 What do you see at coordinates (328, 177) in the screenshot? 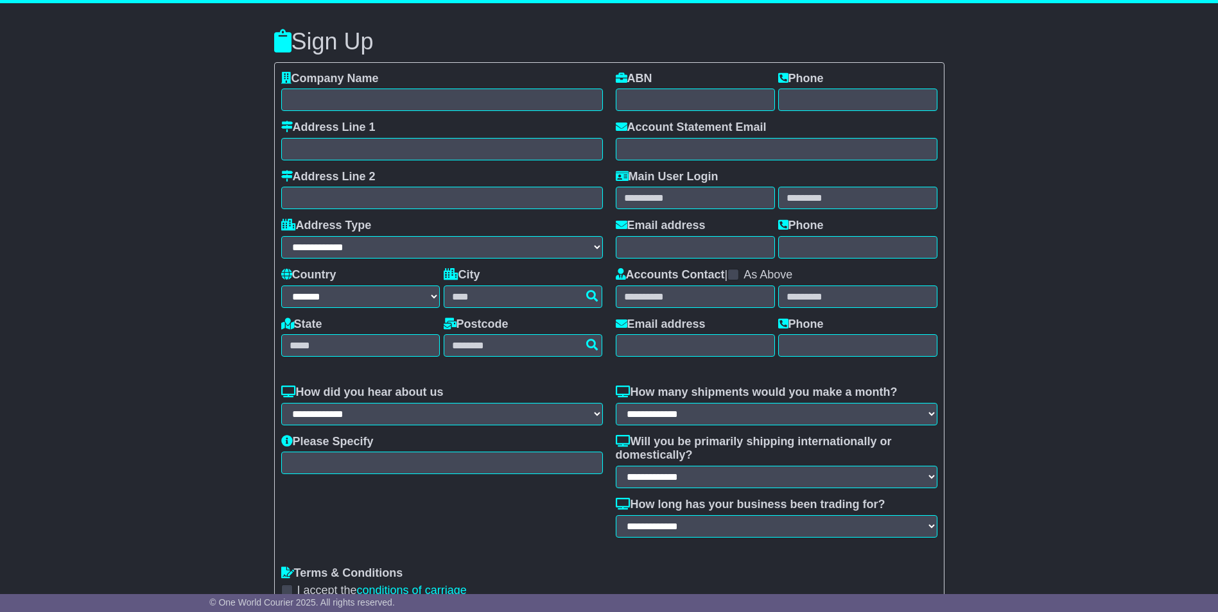
I see `label: Address Line 2` at bounding box center [328, 177].